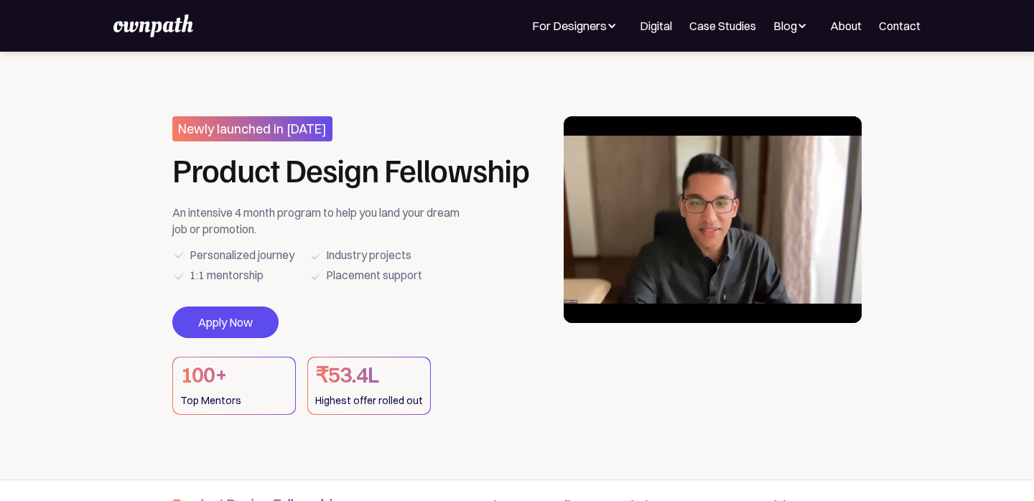 The height and width of the screenshot is (501, 1034). Describe the element at coordinates (226, 275) in the screenshot. I see `div: 1:1 mentorship` at that location.